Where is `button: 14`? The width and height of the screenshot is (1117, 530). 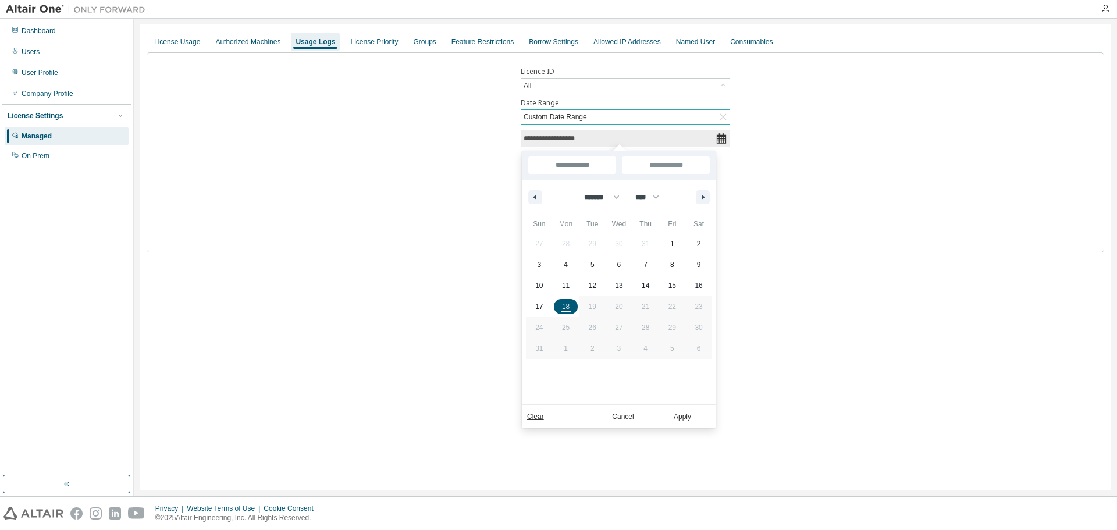 button: 14 is located at coordinates (646, 286).